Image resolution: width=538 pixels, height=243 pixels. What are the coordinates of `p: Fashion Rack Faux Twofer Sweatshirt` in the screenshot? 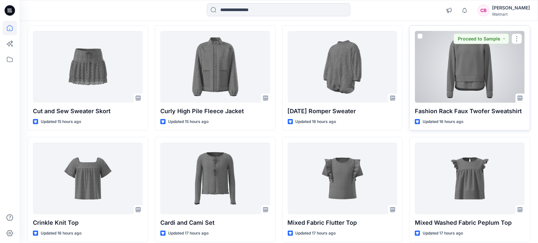 It's located at (469, 111).